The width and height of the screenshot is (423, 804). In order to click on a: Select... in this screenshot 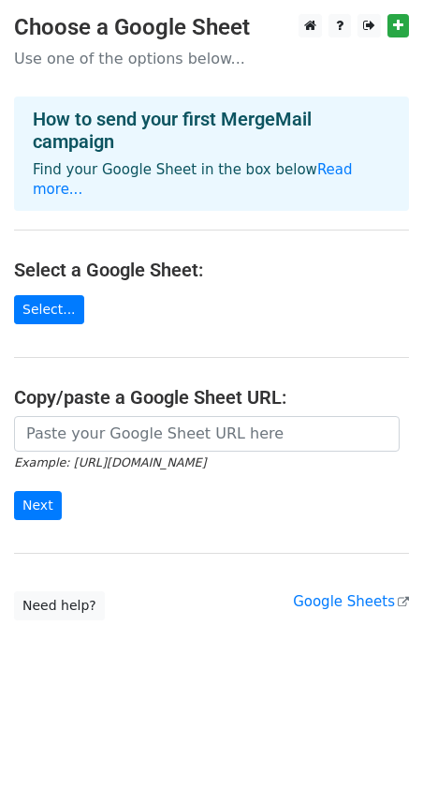, I will do `click(49, 309)`.